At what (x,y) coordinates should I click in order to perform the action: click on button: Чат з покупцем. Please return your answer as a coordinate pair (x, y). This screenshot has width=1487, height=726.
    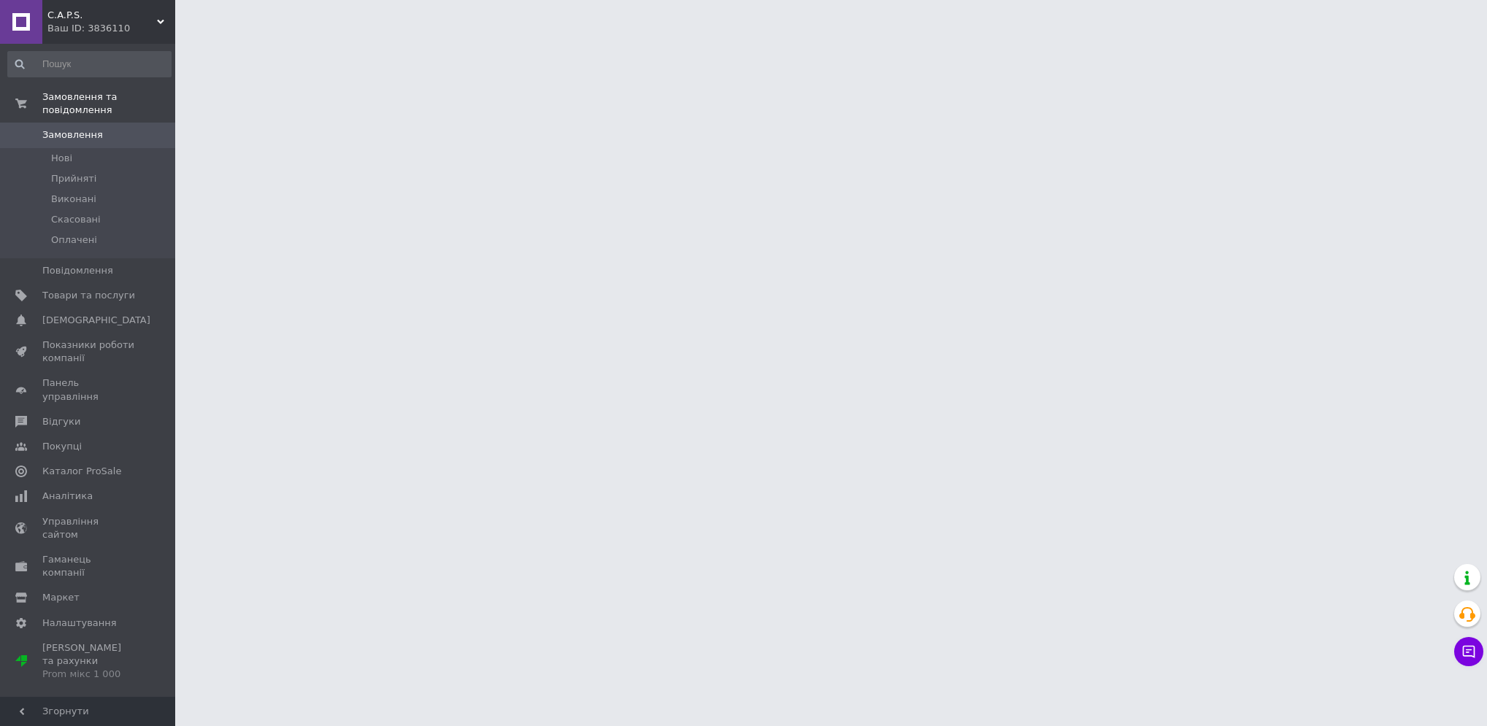
    Looking at the image, I should click on (1469, 652).